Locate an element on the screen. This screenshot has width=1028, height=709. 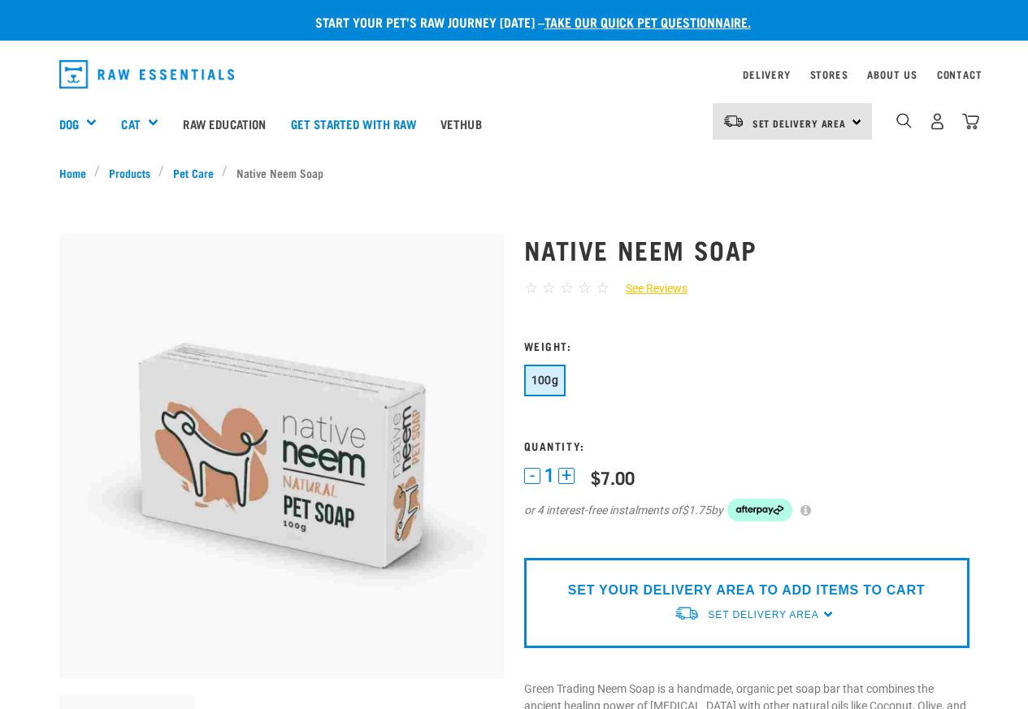
a: Vethub is located at coordinates (461, 123).